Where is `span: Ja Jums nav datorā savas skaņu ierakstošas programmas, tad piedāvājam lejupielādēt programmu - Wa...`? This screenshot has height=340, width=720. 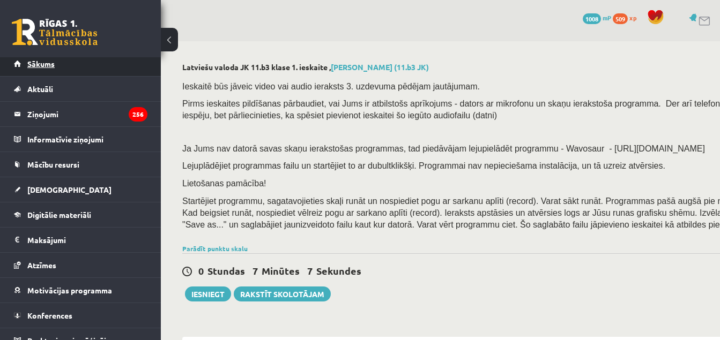 span: Ja Jums nav datorā savas skaņu ierakstošas programmas, tad piedāvājam lejupielādēt programmu - Wa... is located at coordinates (443, 149).